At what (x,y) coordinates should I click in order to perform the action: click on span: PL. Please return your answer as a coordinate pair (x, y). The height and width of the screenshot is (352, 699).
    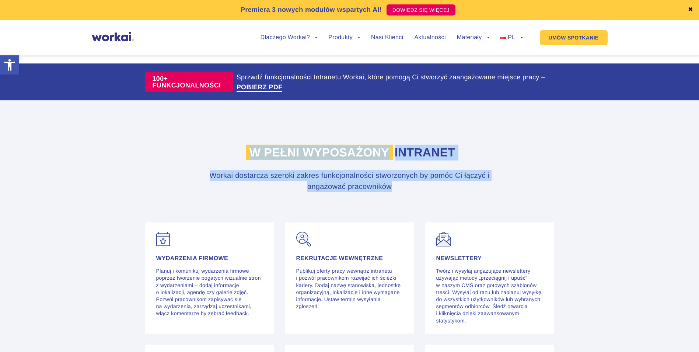
    Looking at the image, I should click on (512, 37).